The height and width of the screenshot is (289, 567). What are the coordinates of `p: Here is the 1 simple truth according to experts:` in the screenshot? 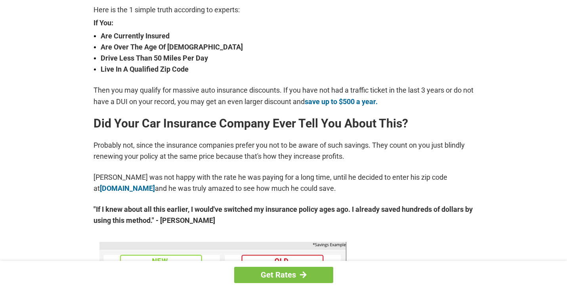 It's located at (284, 10).